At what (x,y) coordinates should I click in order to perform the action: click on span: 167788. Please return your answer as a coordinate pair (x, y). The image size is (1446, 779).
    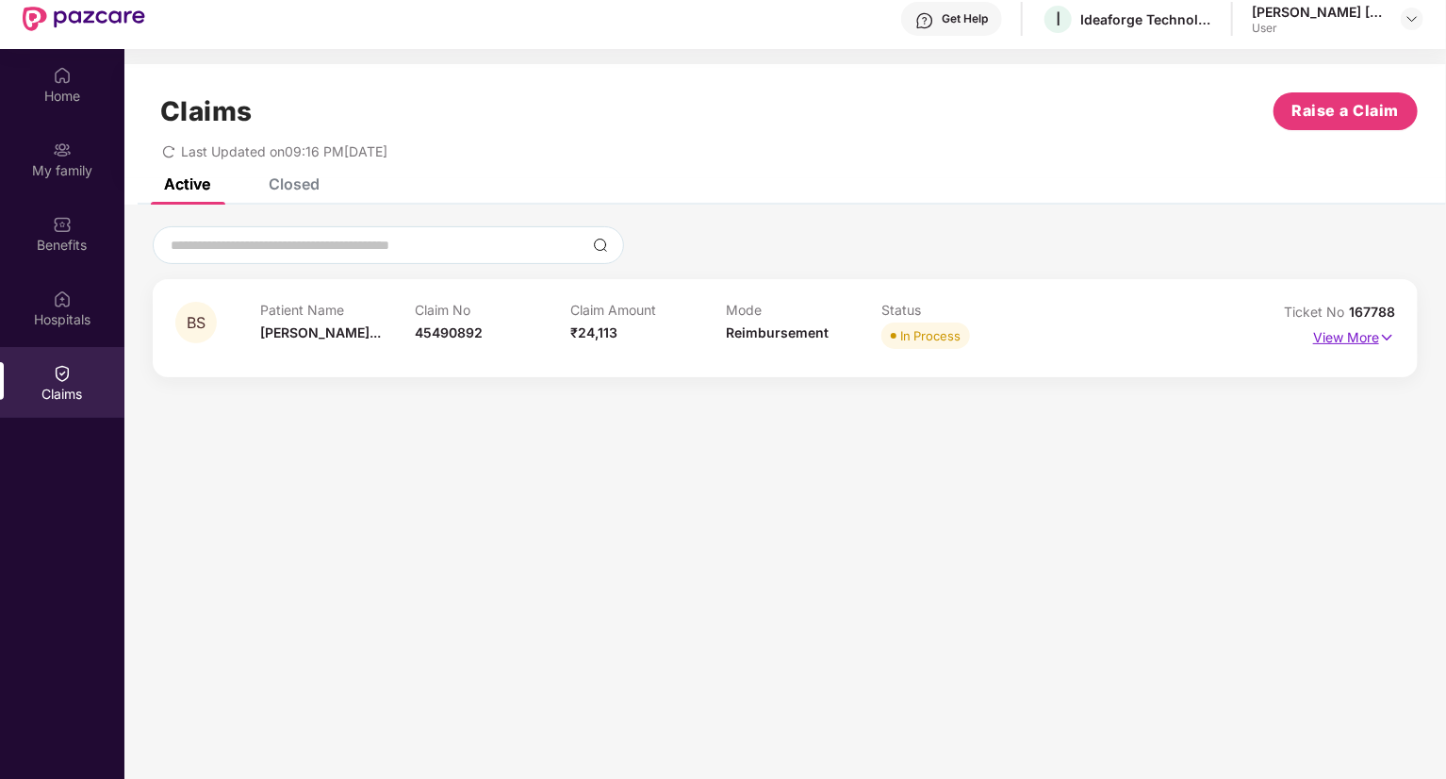
    Looking at the image, I should click on (1372, 311).